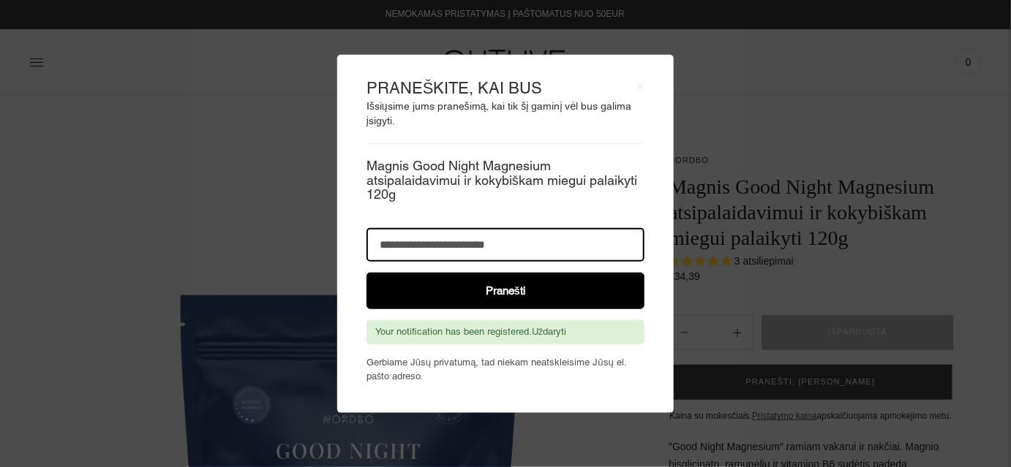 The width and height of the screenshot is (1011, 467). I want to click on p: Gerbiame Jūsų privatumą, tad niekam neatskleisime Jūsų el. pašto adreso., so click(505, 369).